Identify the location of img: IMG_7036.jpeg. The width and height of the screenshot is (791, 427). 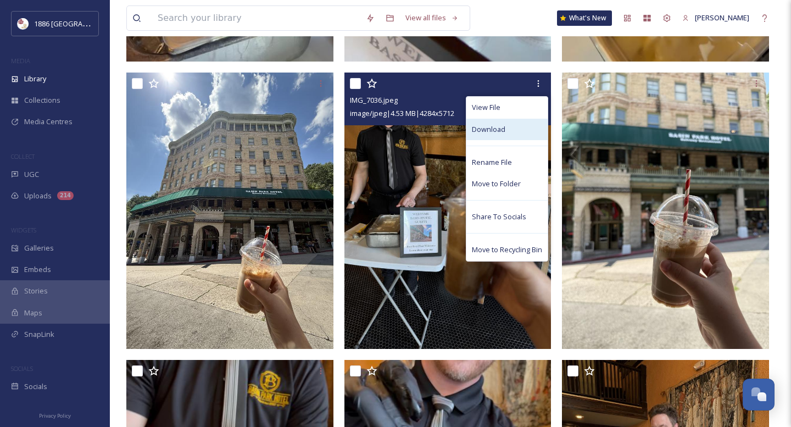
(448, 211).